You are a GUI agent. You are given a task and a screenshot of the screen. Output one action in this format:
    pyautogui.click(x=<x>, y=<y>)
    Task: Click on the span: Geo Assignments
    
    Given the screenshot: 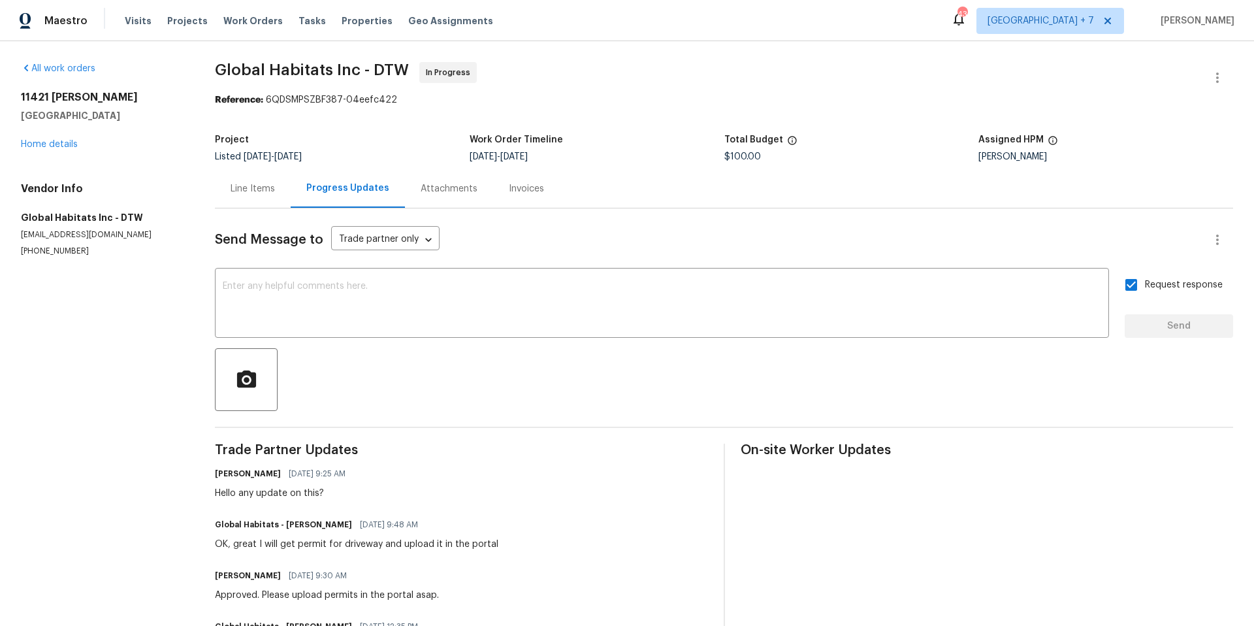 What is the action you would take?
    pyautogui.click(x=451, y=21)
    